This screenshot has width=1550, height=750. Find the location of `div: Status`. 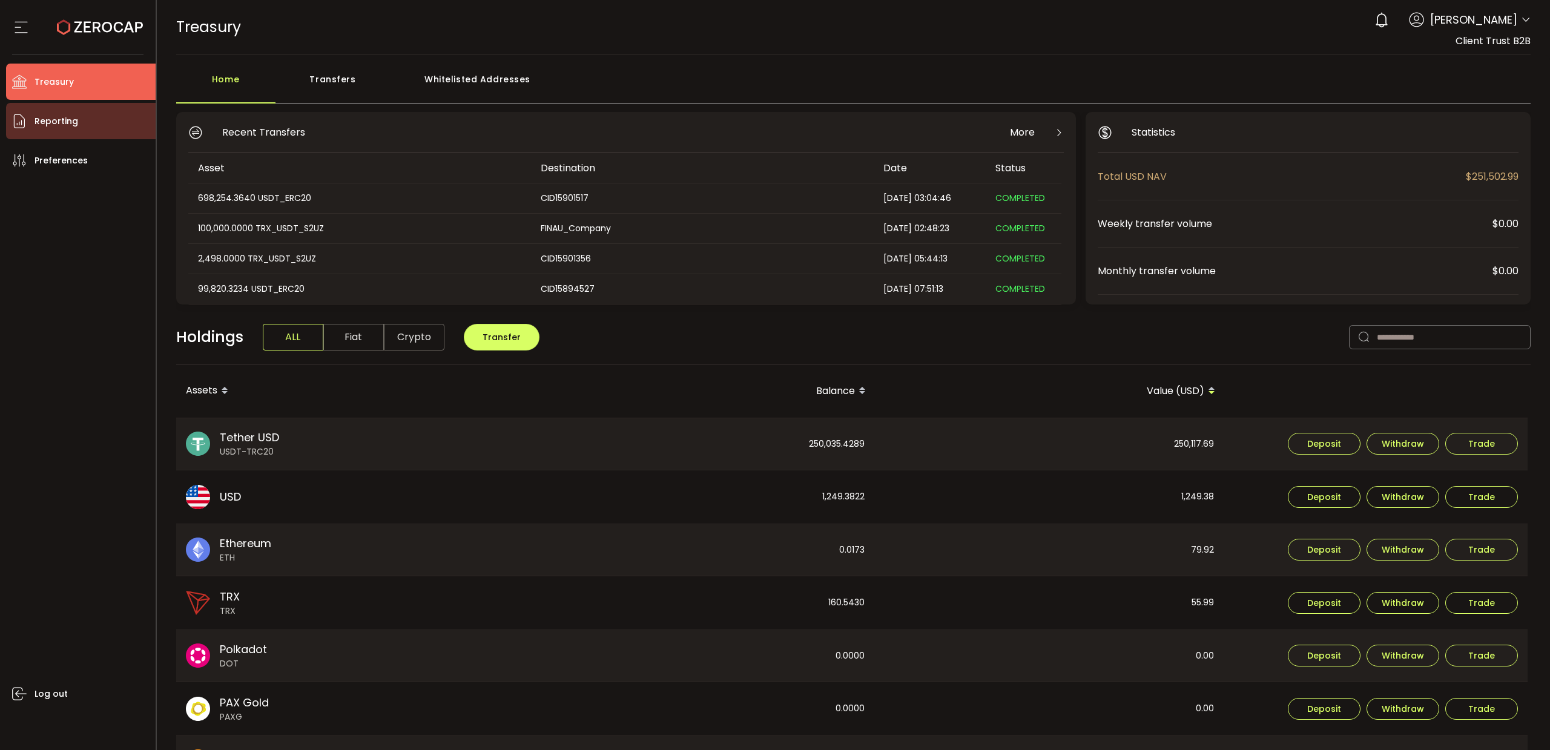

div: Status is located at coordinates (1023, 168).